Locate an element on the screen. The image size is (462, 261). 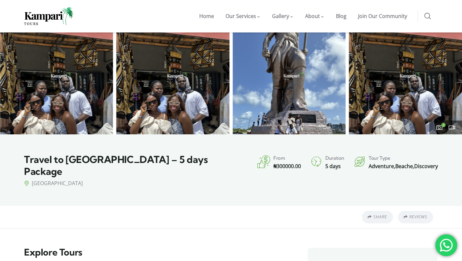
div: 'Chat is located at coordinates (447, 245).